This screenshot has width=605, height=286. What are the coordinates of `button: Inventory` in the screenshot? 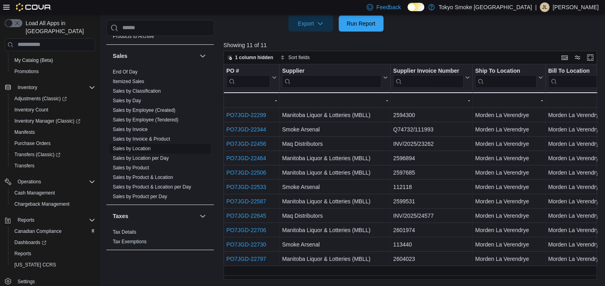 It's located at (50, 88).